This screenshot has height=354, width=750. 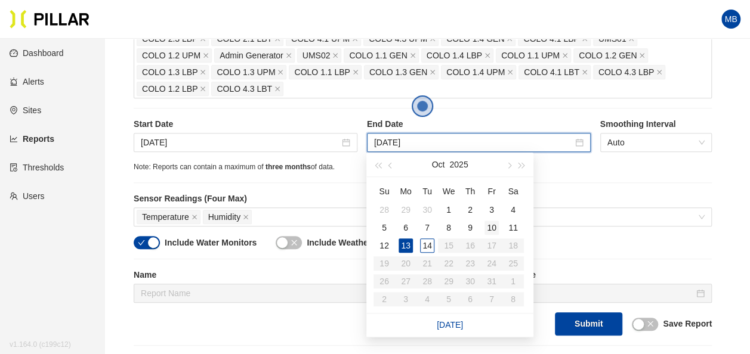 I want to click on div: 13, so click(x=406, y=246).